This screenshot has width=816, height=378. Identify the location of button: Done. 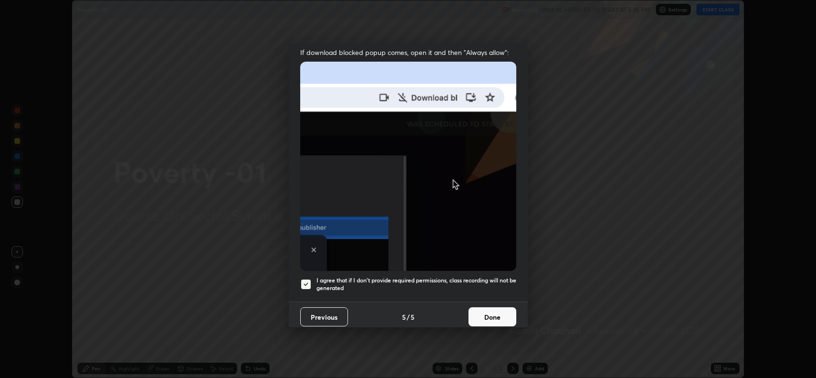
(492, 317).